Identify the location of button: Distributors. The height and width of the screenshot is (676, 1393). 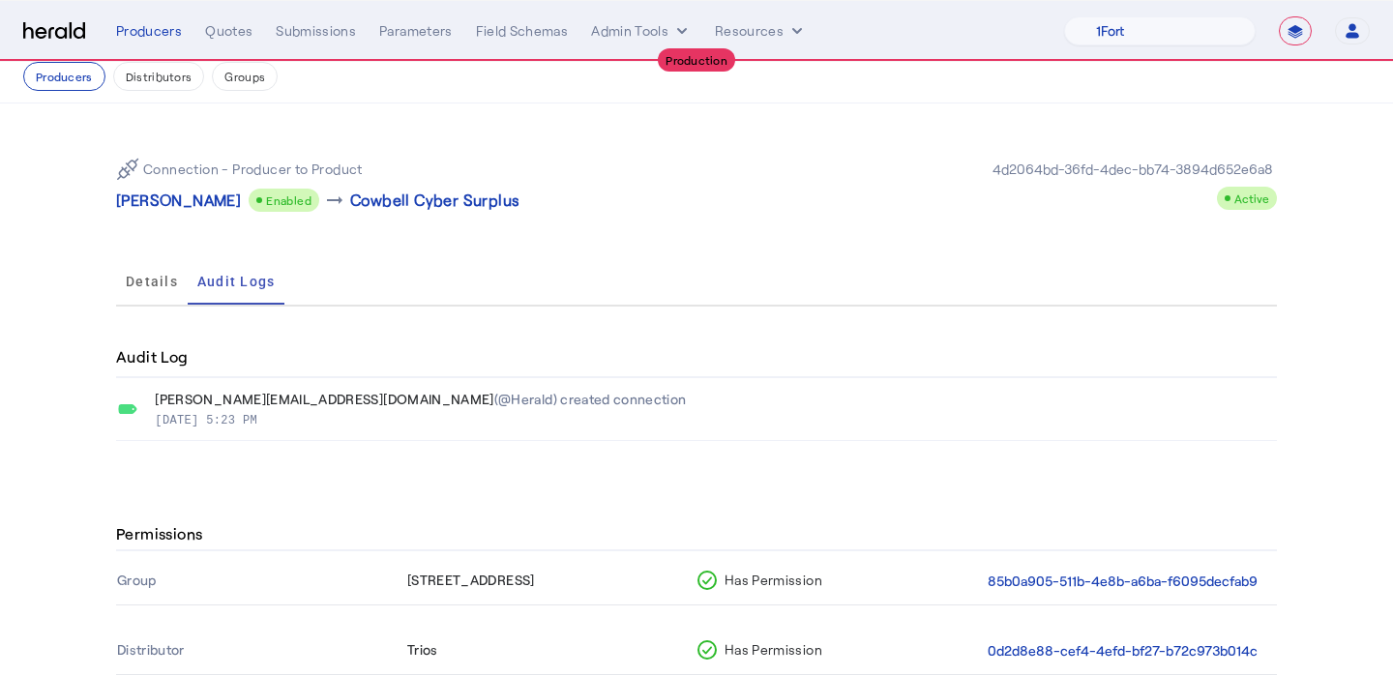
(159, 76).